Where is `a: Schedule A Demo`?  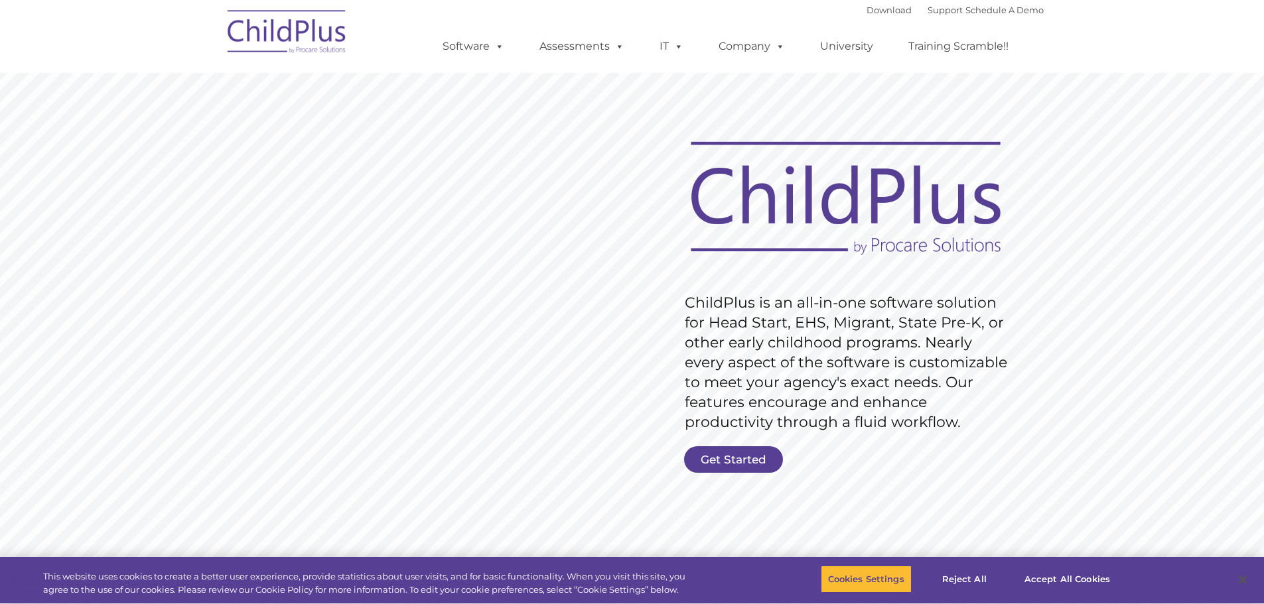
a: Schedule A Demo is located at coordinates (1005, 10).